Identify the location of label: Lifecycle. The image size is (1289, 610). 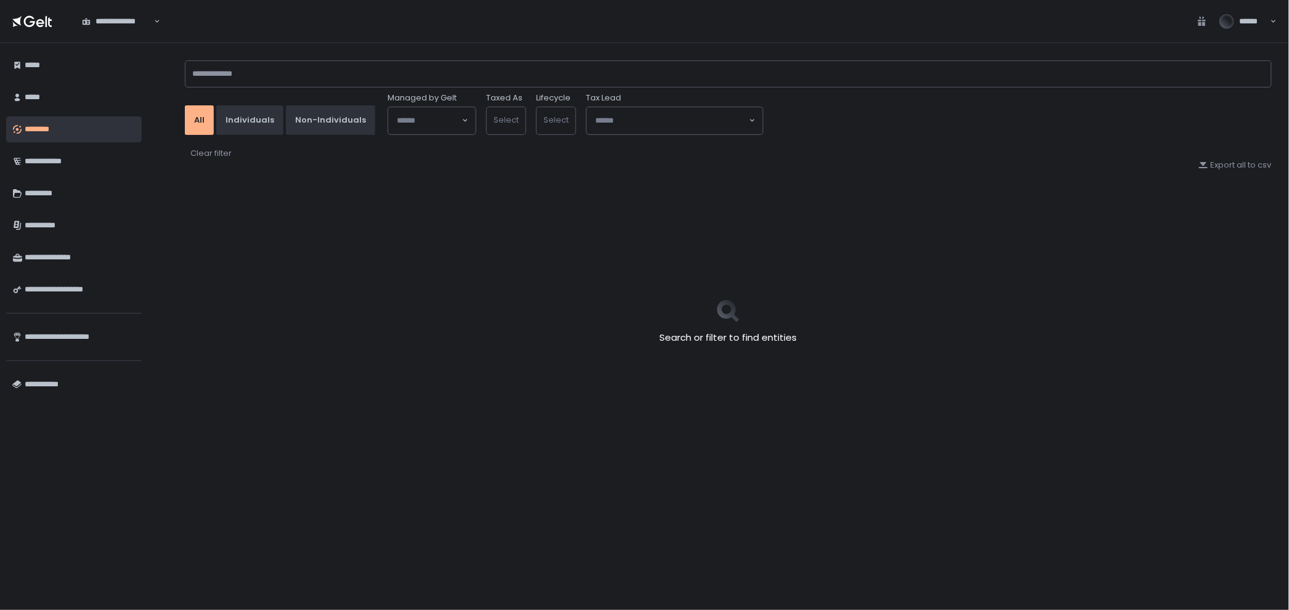
(553, 98).